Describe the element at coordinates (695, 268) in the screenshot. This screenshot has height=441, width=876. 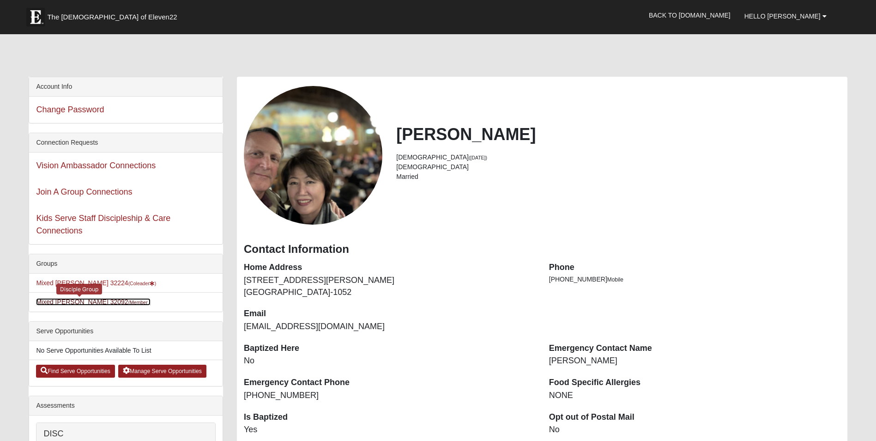
I see `dt: Phone` at that location.